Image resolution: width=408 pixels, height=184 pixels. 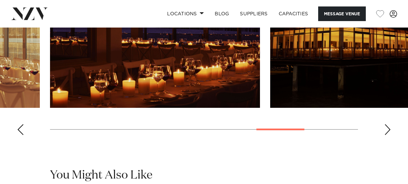 I want to click on a: BLOG, so click(x=222, y=14).